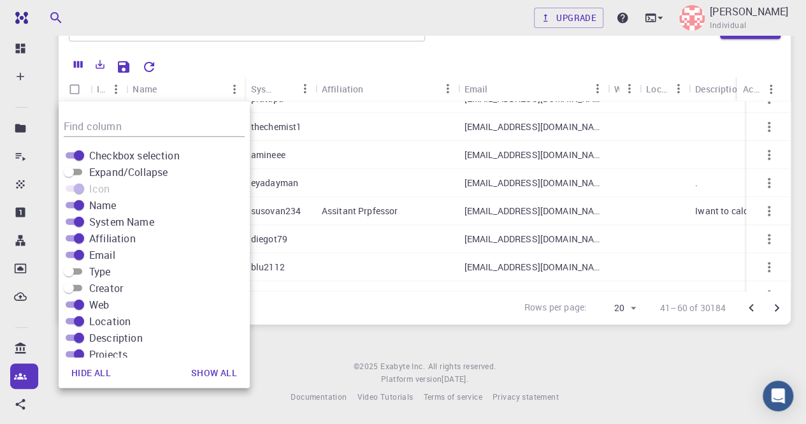 The height and width of the screenshot is (424, 806). Describe the element at coordinates (453, 397) in the screenshot. I see `a: Terms of service` at that location.